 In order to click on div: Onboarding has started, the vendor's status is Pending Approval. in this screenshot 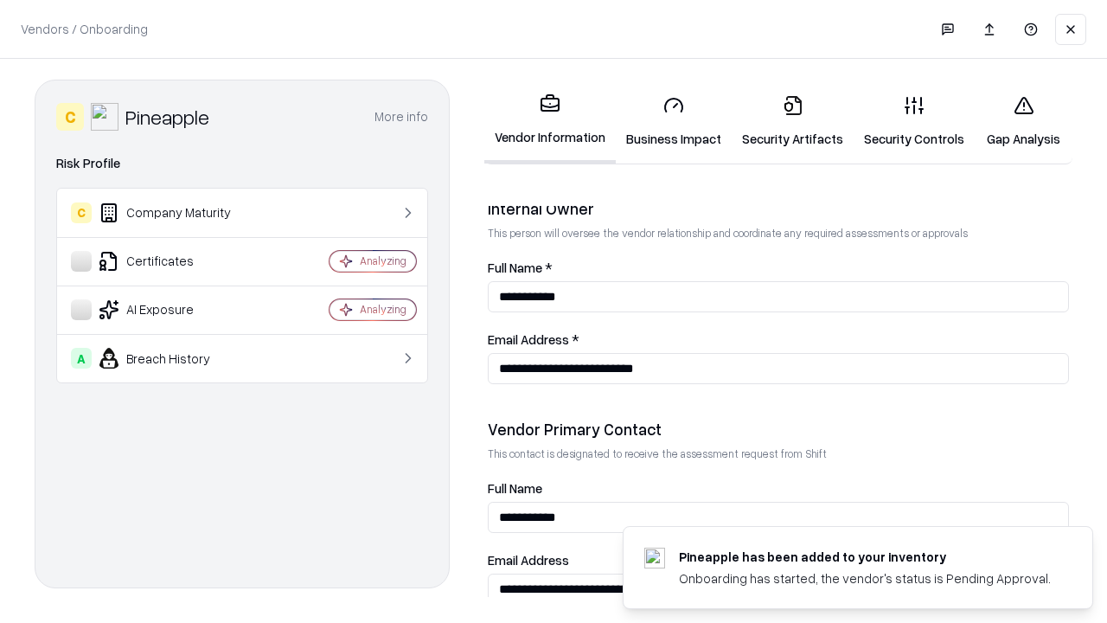, I will do `click(865, 578)`.